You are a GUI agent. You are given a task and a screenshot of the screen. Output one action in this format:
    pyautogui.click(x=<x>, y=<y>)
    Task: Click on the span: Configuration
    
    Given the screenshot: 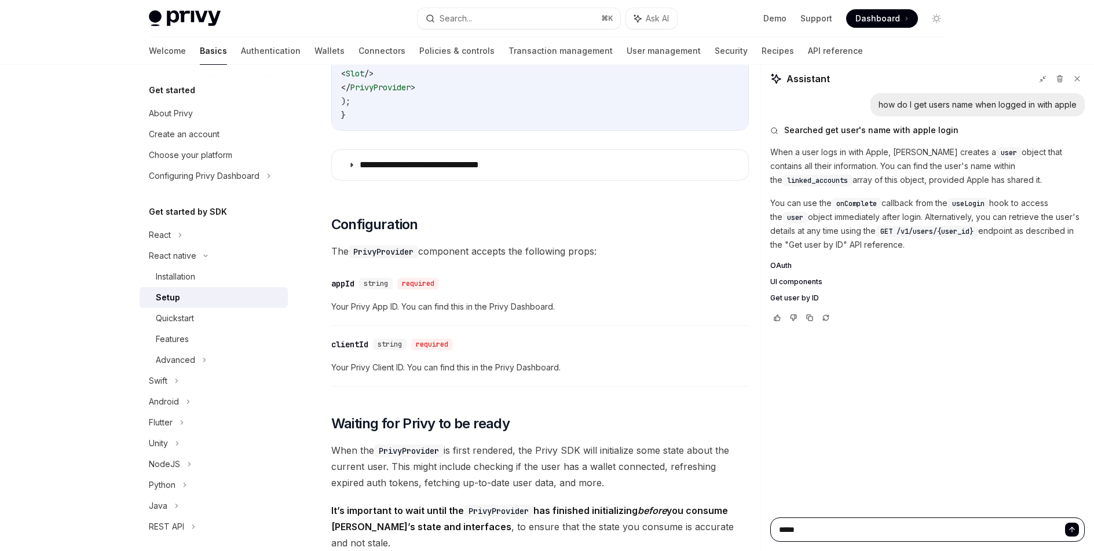 What is the action you would take?
    pyautogui.click(x=375, y=225)
    